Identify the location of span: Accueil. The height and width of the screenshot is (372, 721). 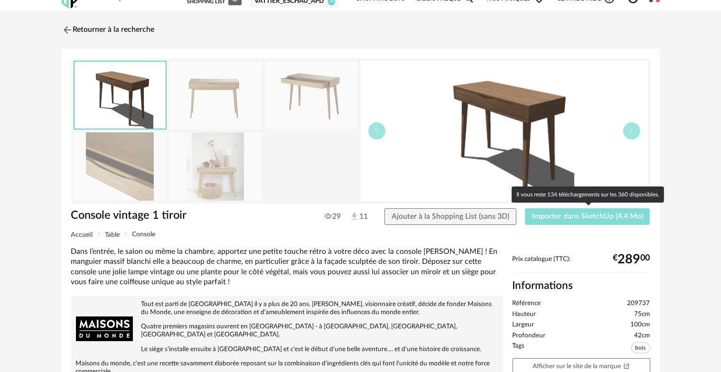
(82, 235).